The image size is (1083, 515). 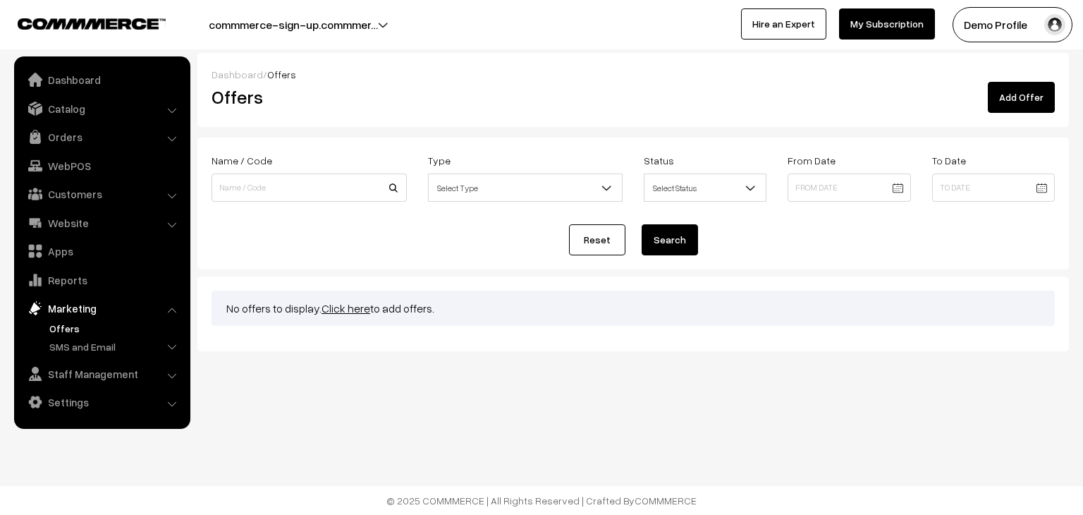 What do you see at coordinates (887, 24) in the screenshot?
I see `a: My Subscription` at bounding box center [887, 24].